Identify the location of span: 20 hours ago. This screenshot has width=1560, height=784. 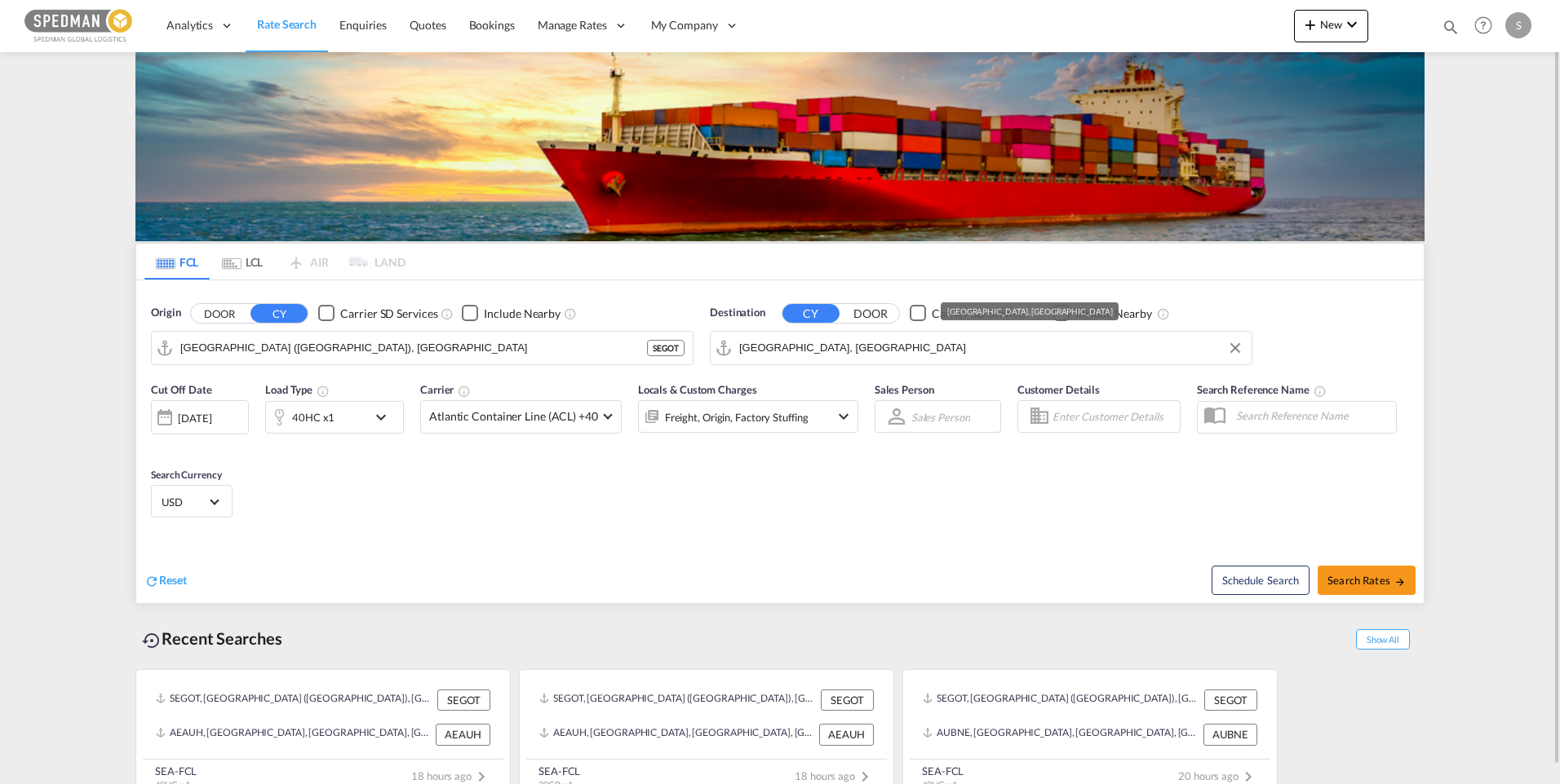
(1218, 776).